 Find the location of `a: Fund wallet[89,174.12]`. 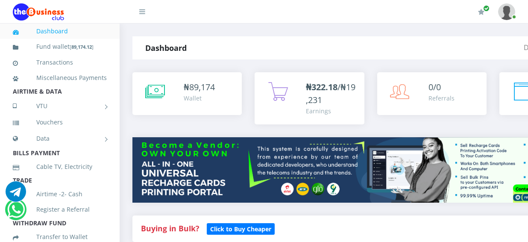

a: Fund wallet[89,174.12] is located at coordinates (60, 47).